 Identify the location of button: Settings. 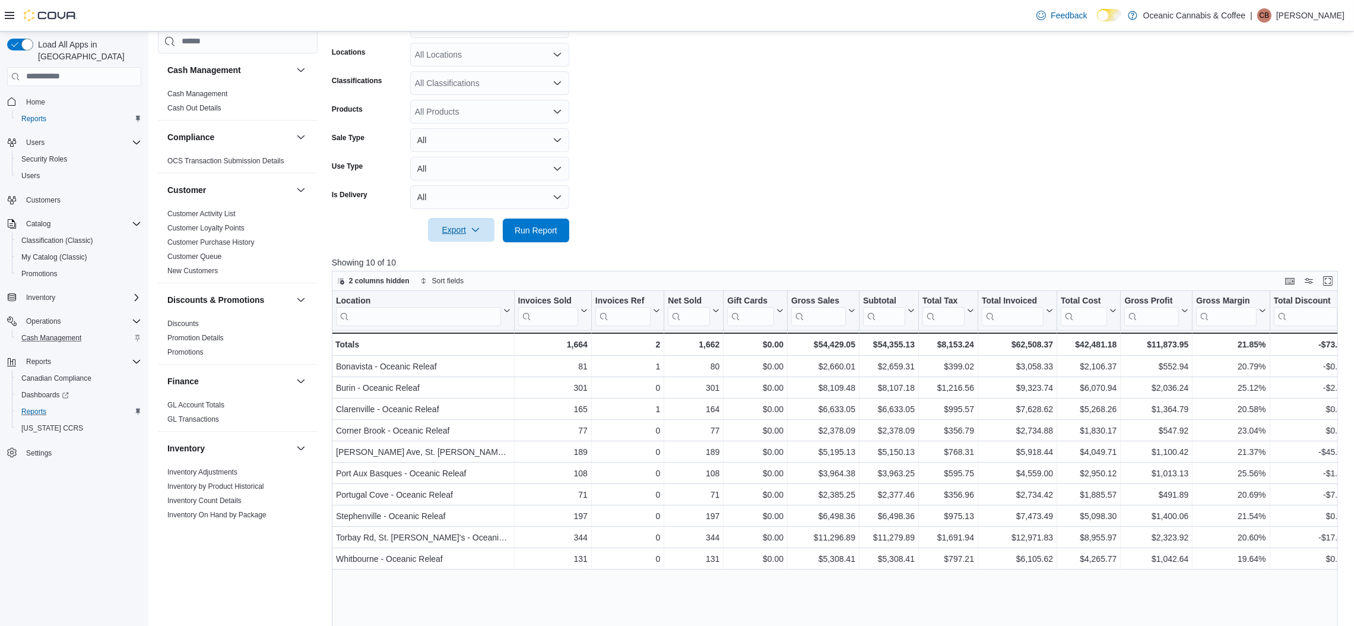
(74, 452).